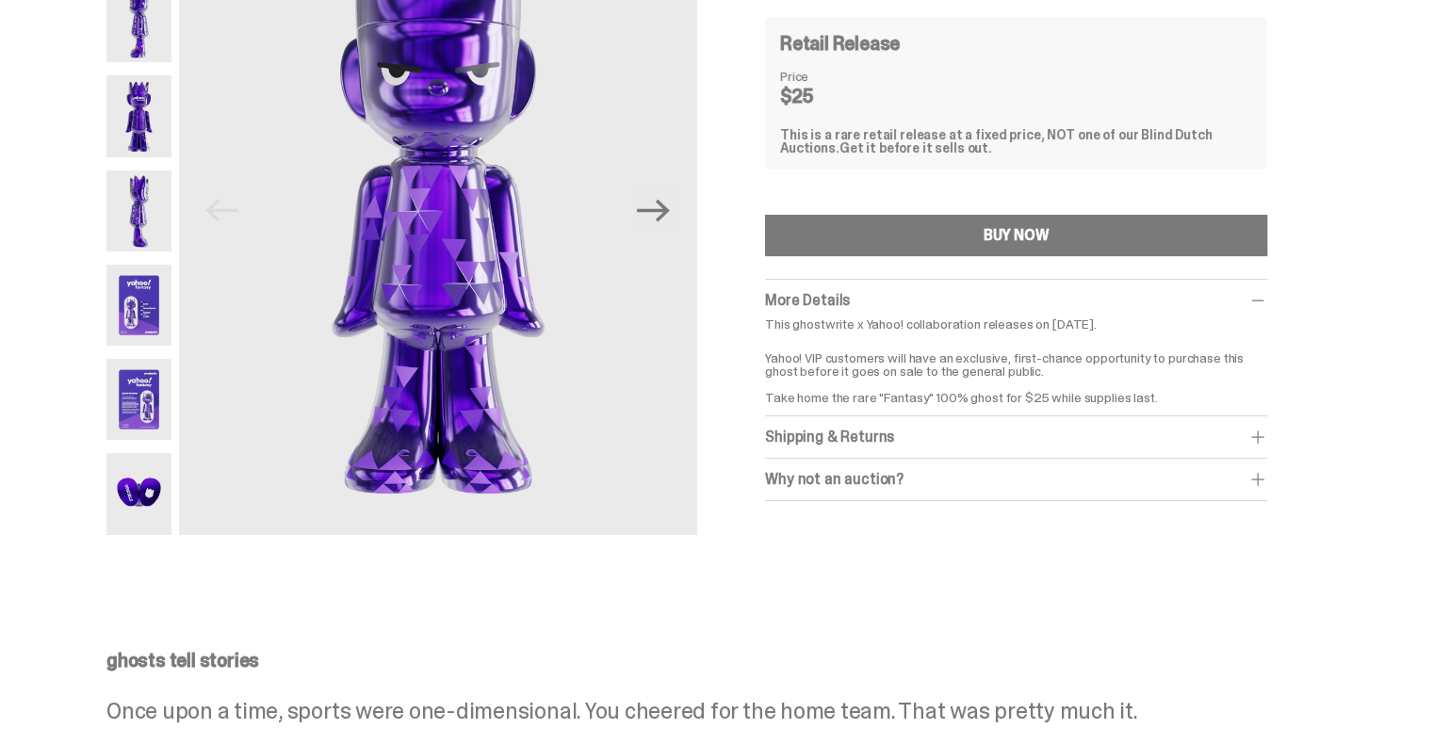 The image size is (1433, 745). Describe the element at coordinates (138, 211) in the screenshot. I see `img: Yahoo-HG---4.png` at that location.